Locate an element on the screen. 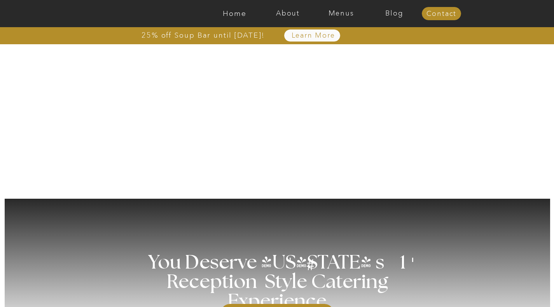 The height and width of the screenshot is (307, 554). nav: Home is located at coordinates (234, 14).